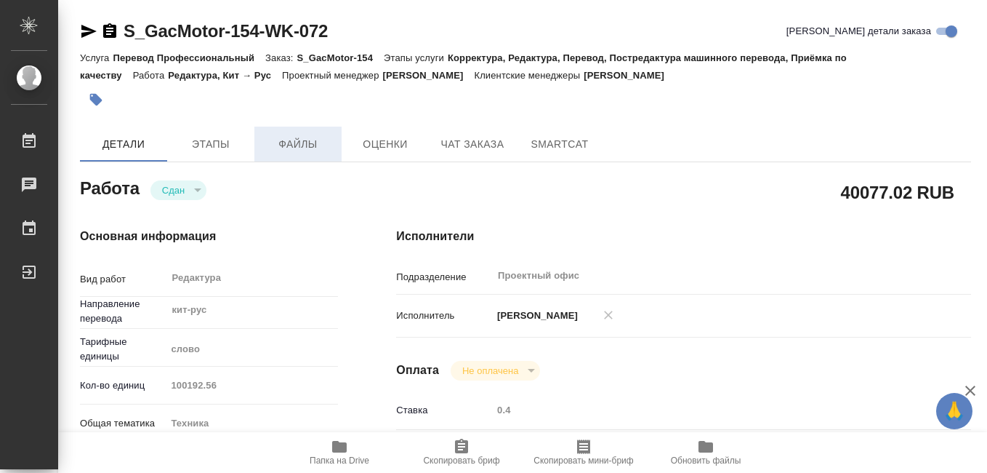 The image size is (987, 473). I want to click on p: S_GacMotor-154, so click(341, 57).